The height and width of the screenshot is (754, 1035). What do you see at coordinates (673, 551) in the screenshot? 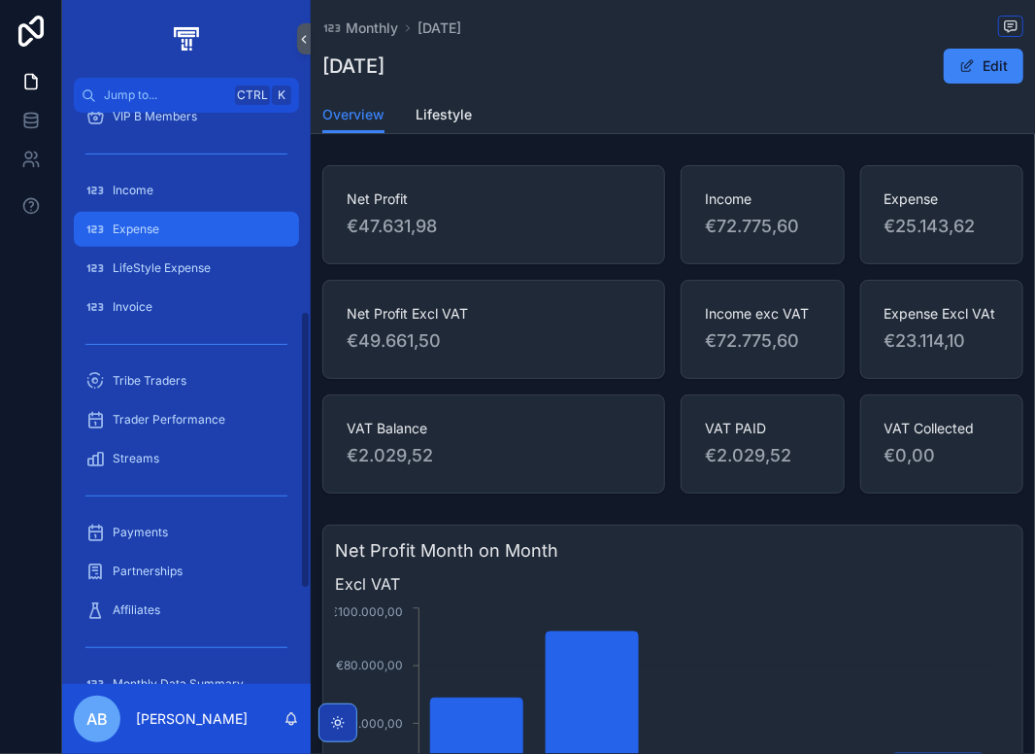
I see `h3: Net Profit Month on Month` at bounding box center [673, 551].